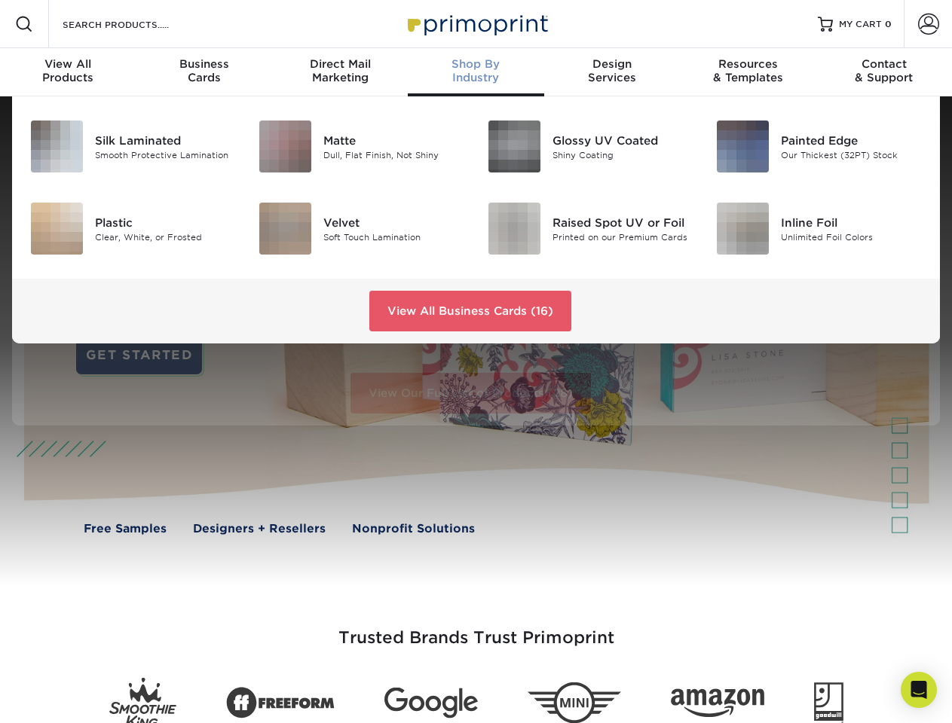  What do you see at coordinates (476, 64) in the screenshot?
I see `span: Shop By` at bounding box center [476, 64].